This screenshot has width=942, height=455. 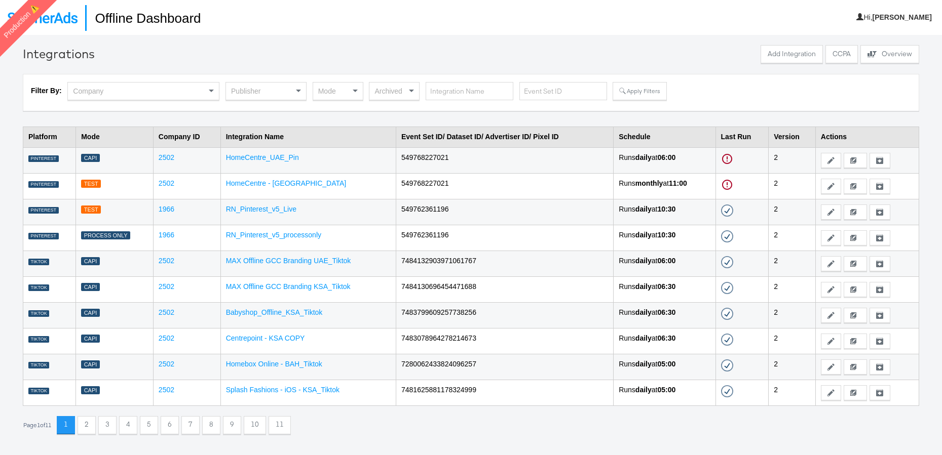 What do you see at coordinates (505, 263) in the screenshot?
I see `td: 7484132903971061767` at bounding box center [505, 263].